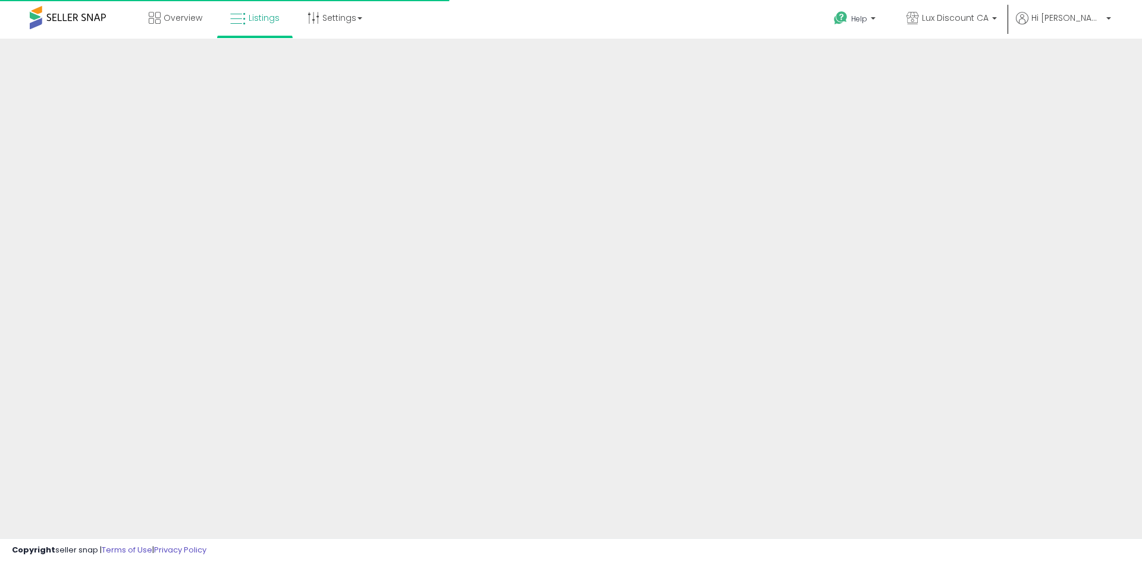 This screenshot has width=1142, height=562. What do you see at coordinates (264, 18) in the screenshot?
I see `span: Listings` at bounding box center [264, 18].